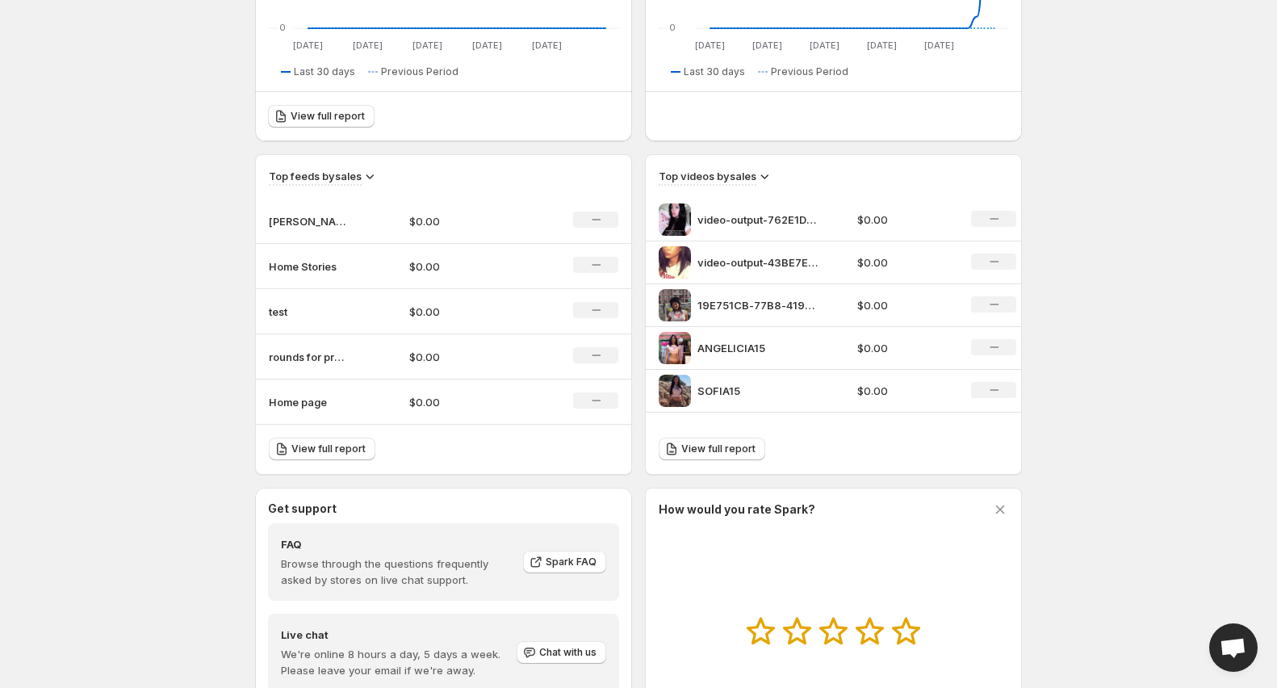 The image size is (1277, 688). I want to click on img: ANGELICIA15, so click(675, 348).